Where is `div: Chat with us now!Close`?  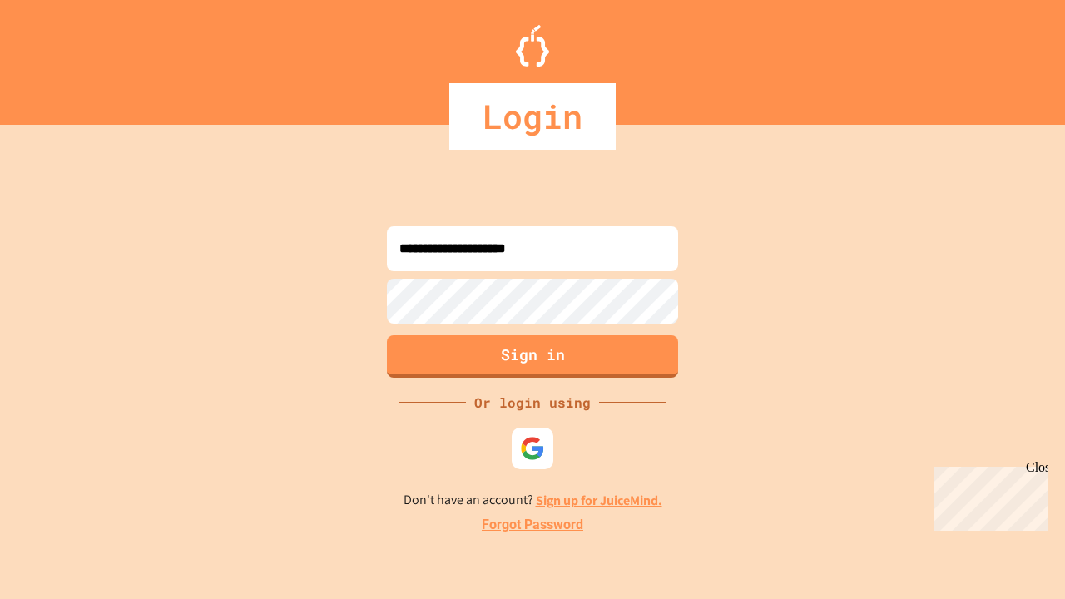
div: Chat with us now!Close is located at coordinates (61, 56).